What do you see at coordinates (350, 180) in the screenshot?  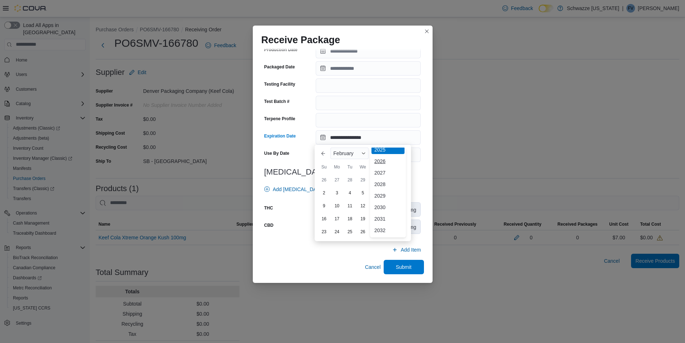 I see `div: day-28` at bounding box center [350, 180].